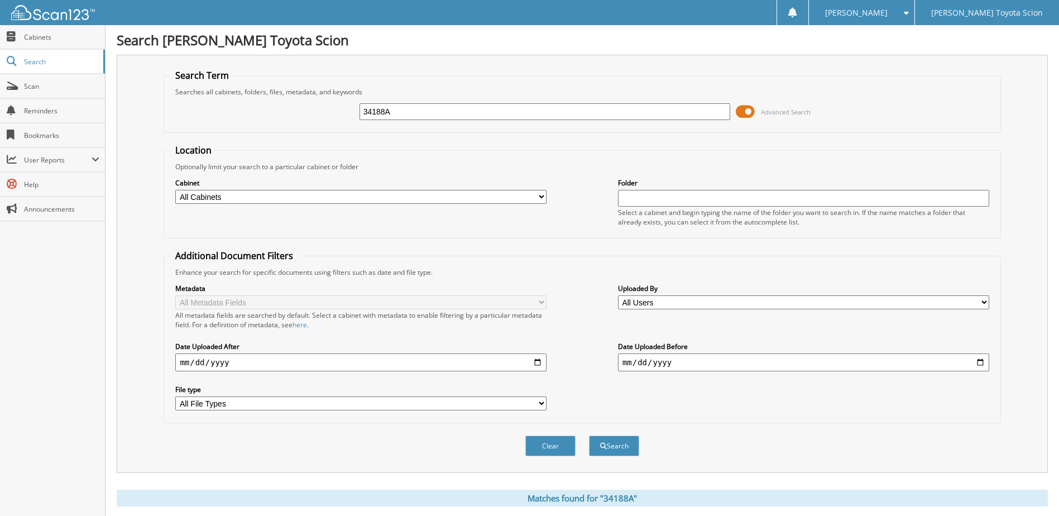 This screenshot has height=516, width=1059. What do you see at coordinates (53, 12) in the screenshot?
I see `img: scan123-logo-white.svg` at bounding box center [53, 12].